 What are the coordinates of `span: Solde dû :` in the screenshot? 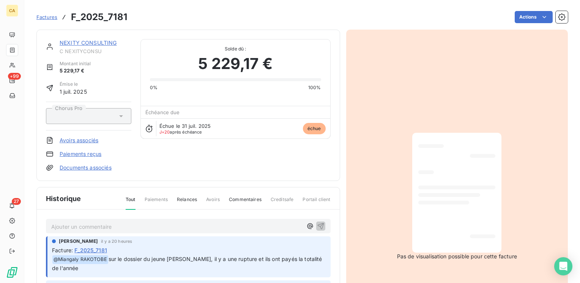 It's located at (235, 49).